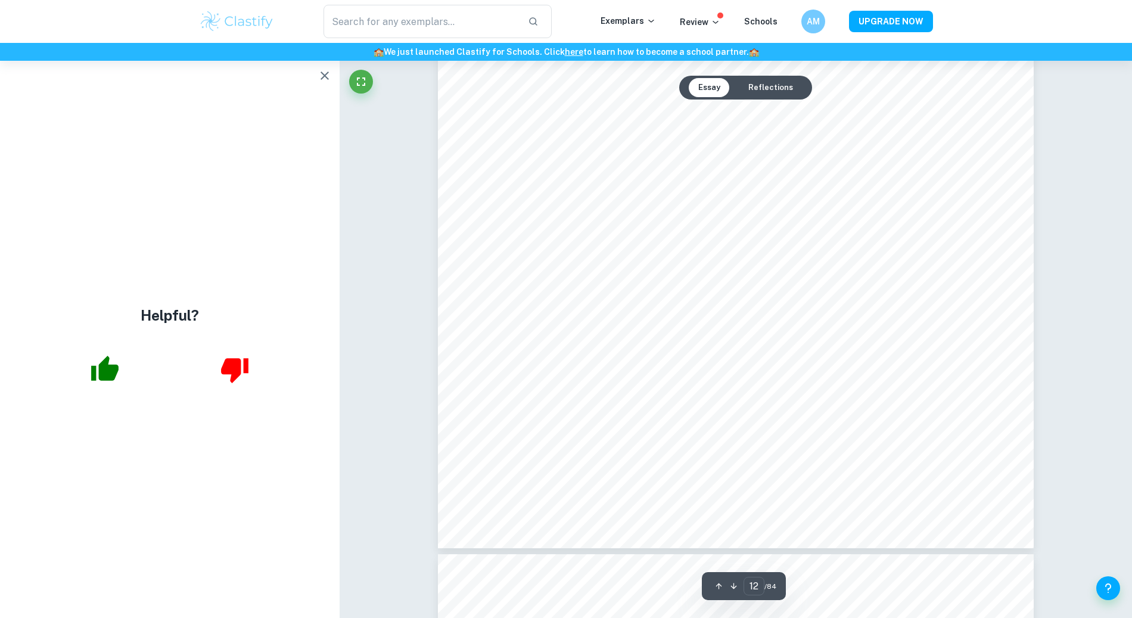 The height and width of the screenshot is (618, 1132). Describe the element at coordinates (421, 21) in the screenshot. I see `input: Search for any exemplars...` at that location.